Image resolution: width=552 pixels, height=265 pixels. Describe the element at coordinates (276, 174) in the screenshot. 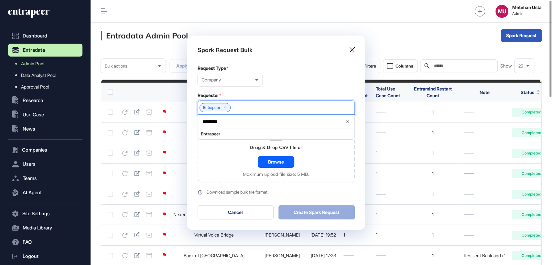

I see `div: Maximum upload file size: 5 MB.` at that location.